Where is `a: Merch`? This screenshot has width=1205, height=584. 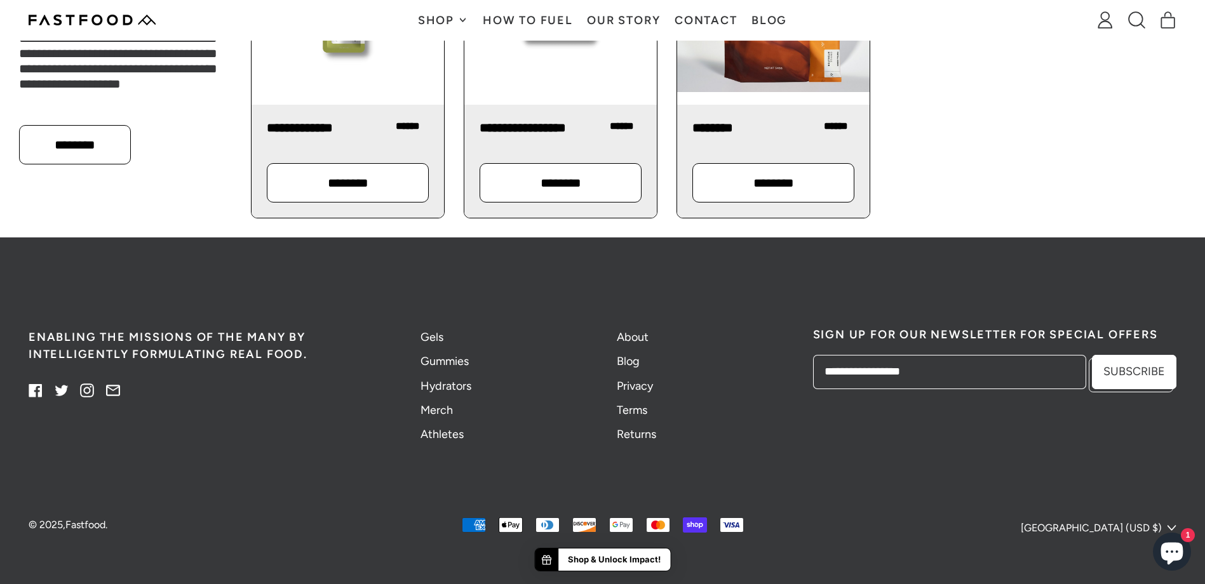 a: Merch is located at coordinates (436, 410).